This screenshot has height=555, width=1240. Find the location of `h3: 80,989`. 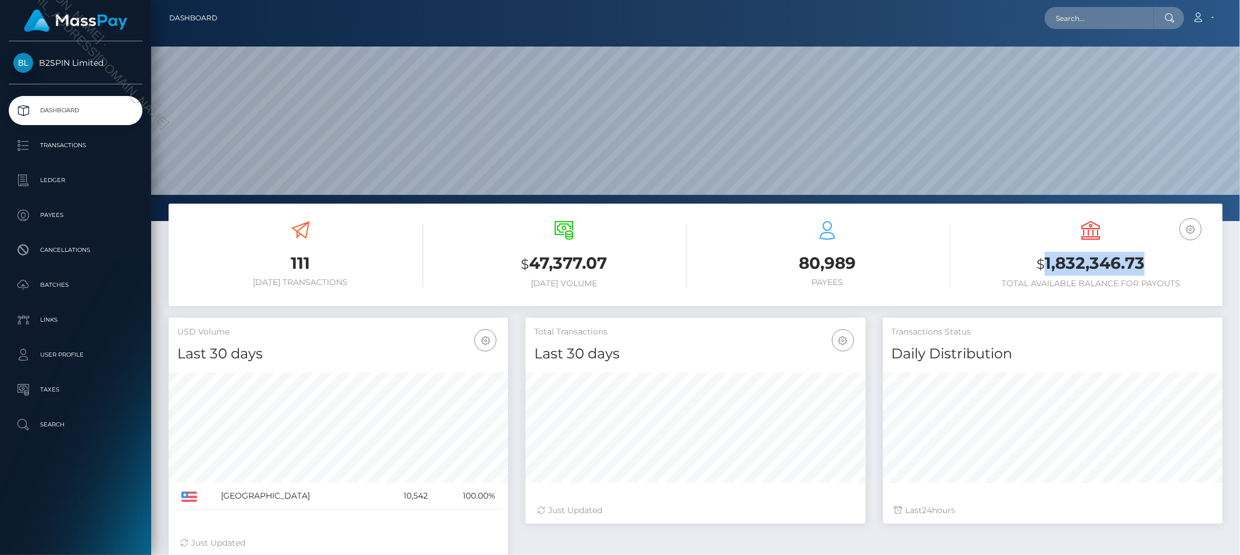

h3: 80,989 is located at coordinates (827, 263).